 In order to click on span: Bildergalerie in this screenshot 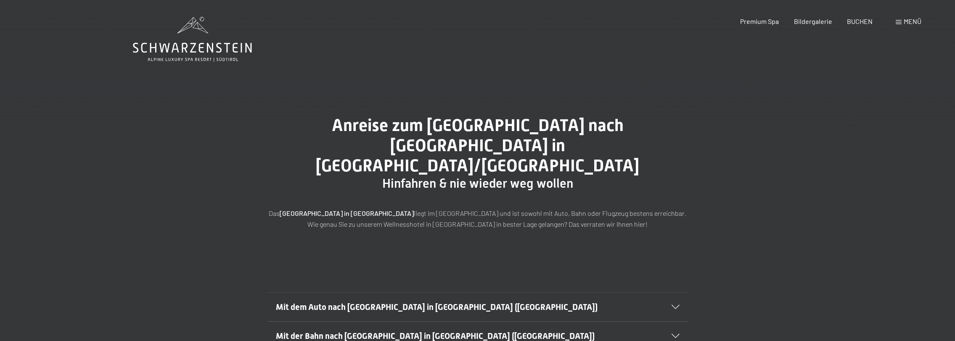, I will do `click(813, 21)`.